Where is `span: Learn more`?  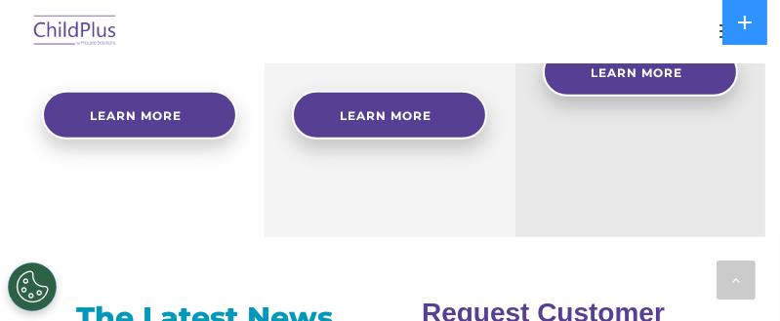
span: Learn more is located at coordinates (136, 115).